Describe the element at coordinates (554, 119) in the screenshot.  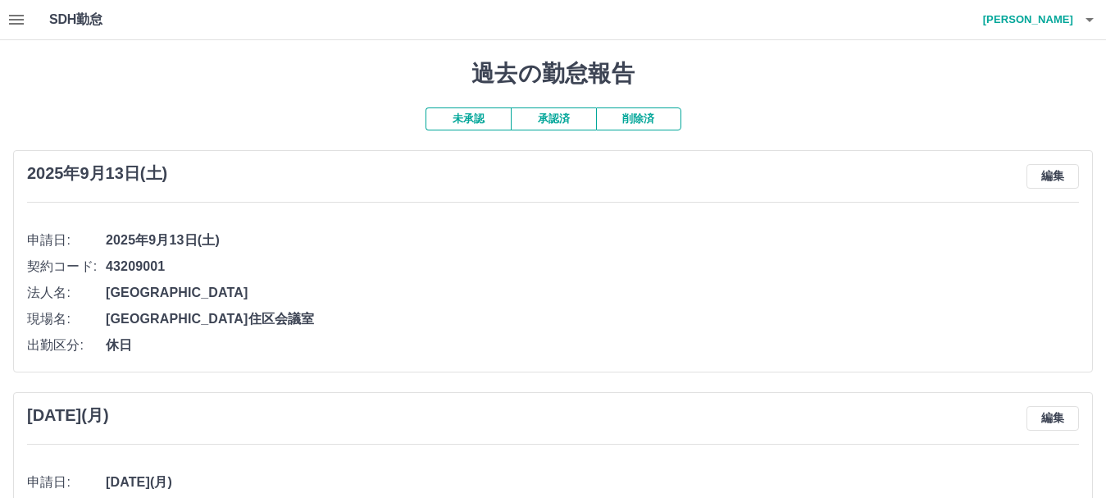
I see `button: 承認済` at that location.